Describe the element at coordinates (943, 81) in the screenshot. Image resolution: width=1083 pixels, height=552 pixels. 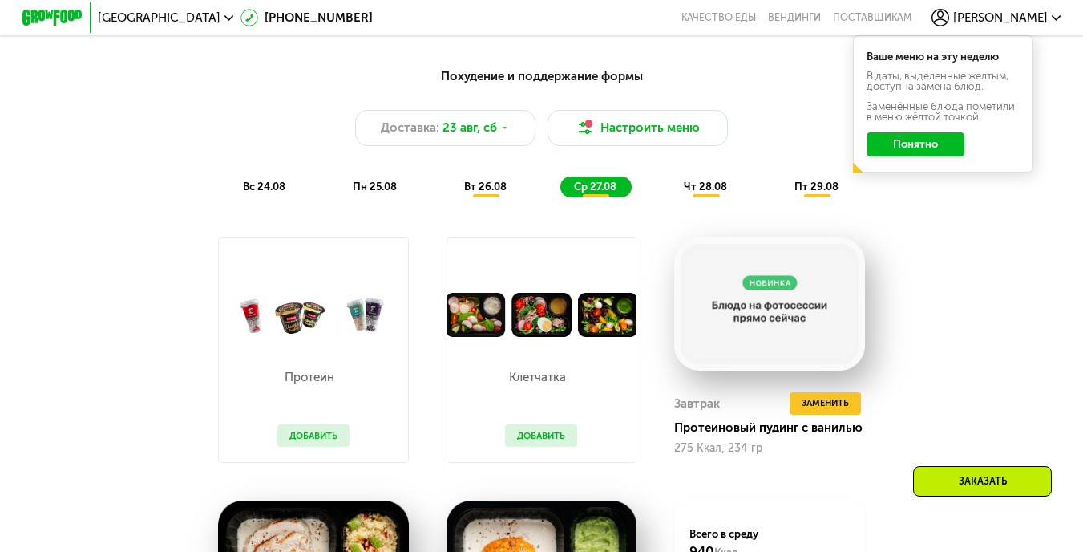
I see `div: В даты, выделенные желтым, доступна замена блюд.` at that location.